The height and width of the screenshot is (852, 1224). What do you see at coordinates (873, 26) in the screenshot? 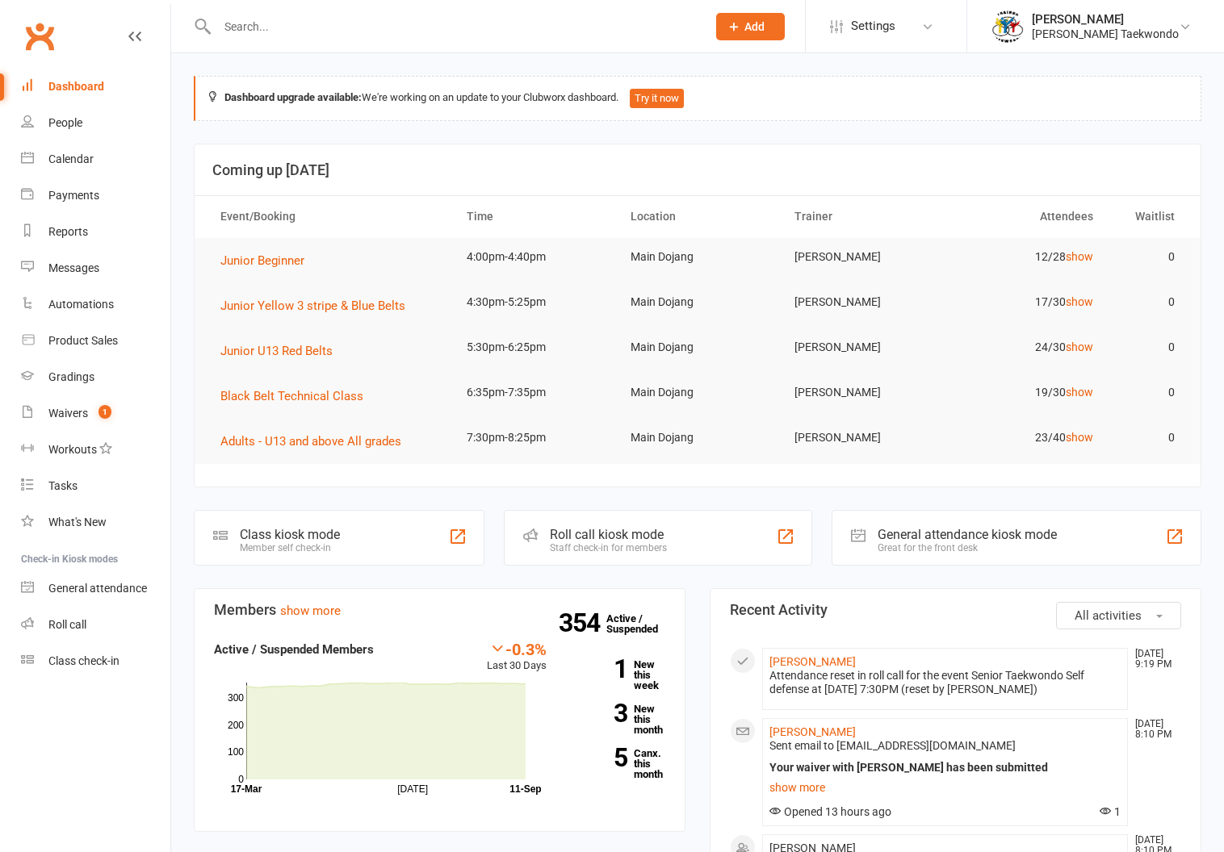
I see `span: Settings` at bounding box center [873, 26].